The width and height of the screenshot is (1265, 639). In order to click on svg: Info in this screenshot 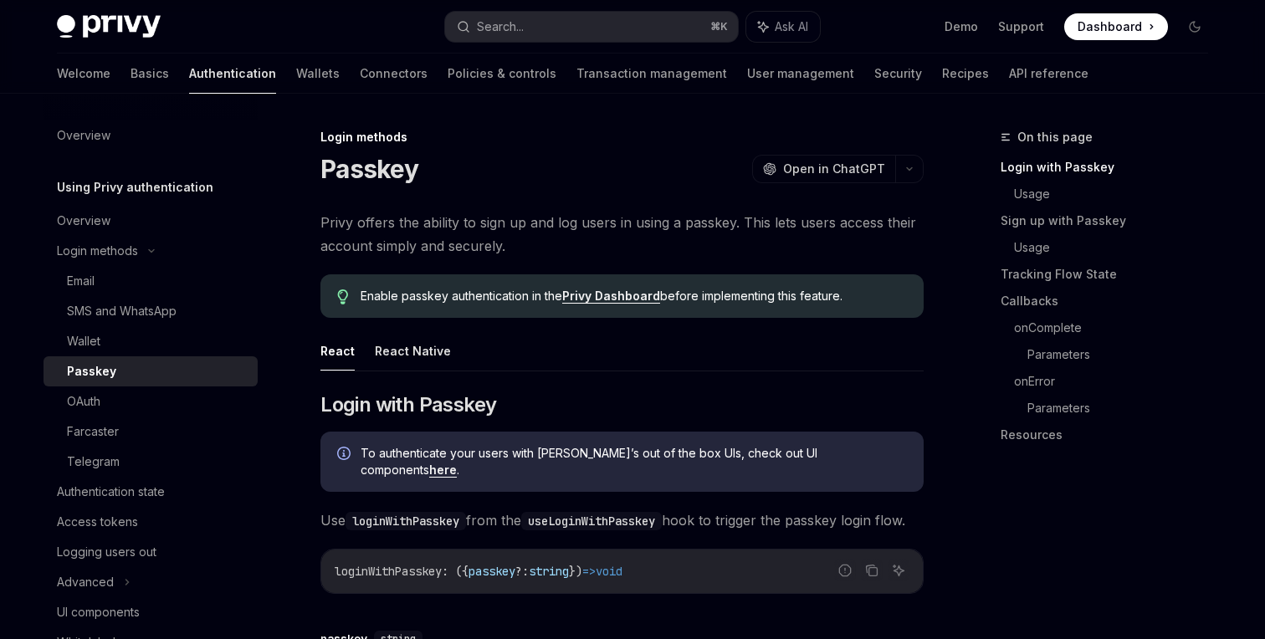, I will do `click(346, 455)`.